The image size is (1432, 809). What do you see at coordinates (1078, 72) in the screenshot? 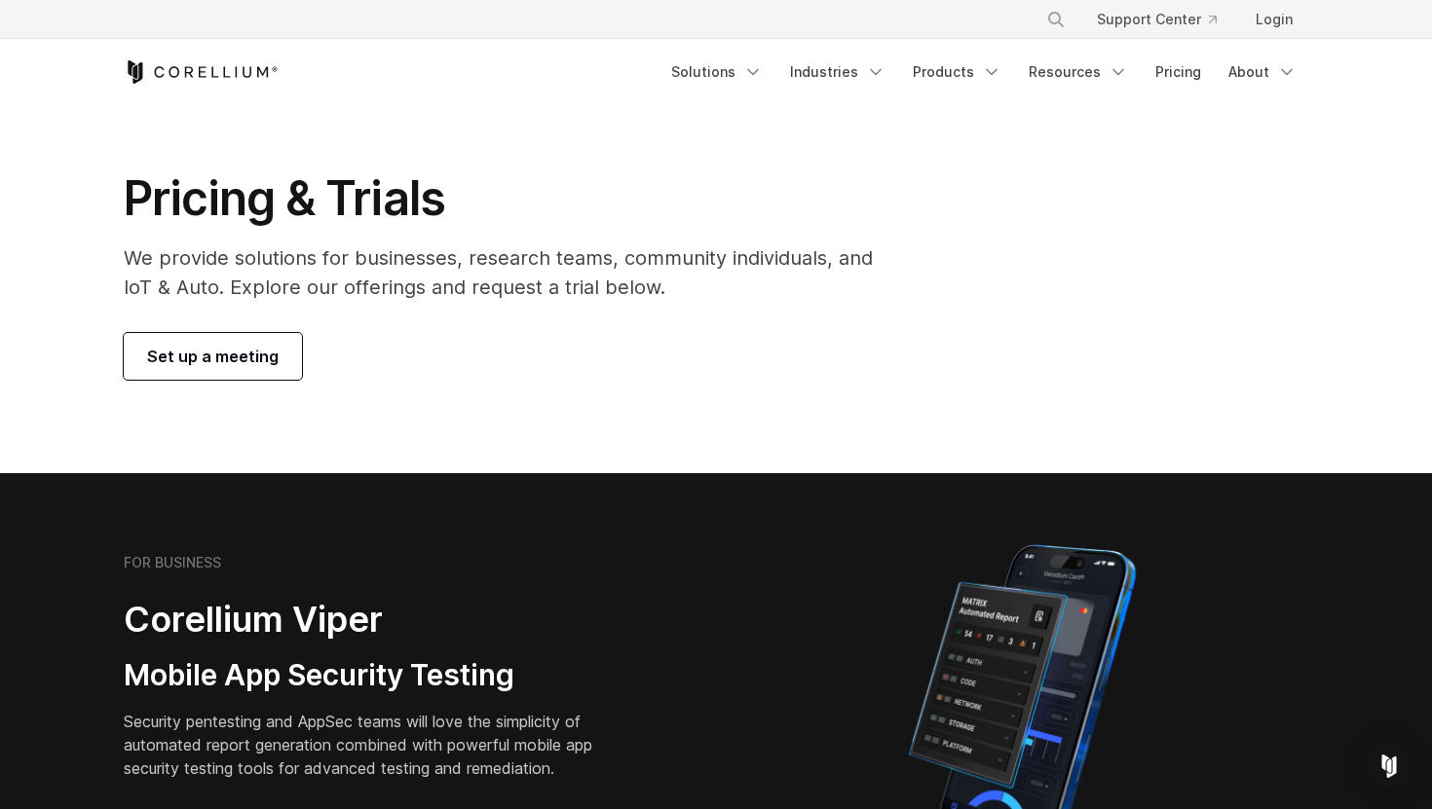
I see `a: Resources` at bounding box center [1078, 72].